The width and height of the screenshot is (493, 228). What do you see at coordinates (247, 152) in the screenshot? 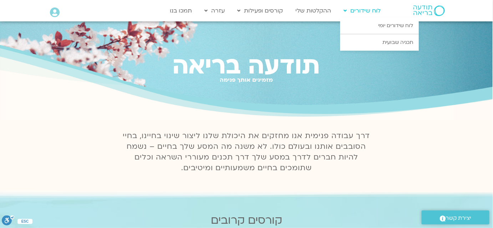
I see `p: דרך עבודה פנימית אנו מחזקים את היכולת שלנו ליצור שינוי בחיינו, בחיי הסובבים אותנו ובעולם כולו. לא...` at bounding box center [247, 152].